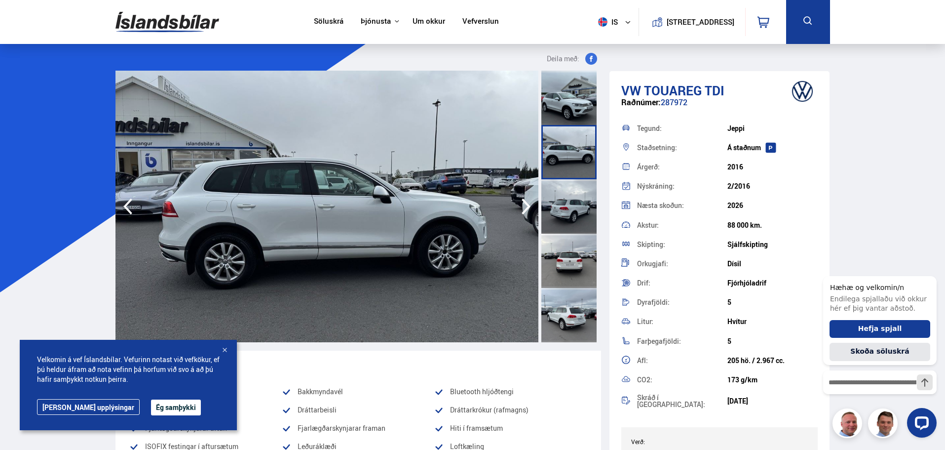 The height and width of the screenshot is (450, 945). Describe the element at coordinates (772, 128) in the screenshot. I see `div: Jeppi` at that location.